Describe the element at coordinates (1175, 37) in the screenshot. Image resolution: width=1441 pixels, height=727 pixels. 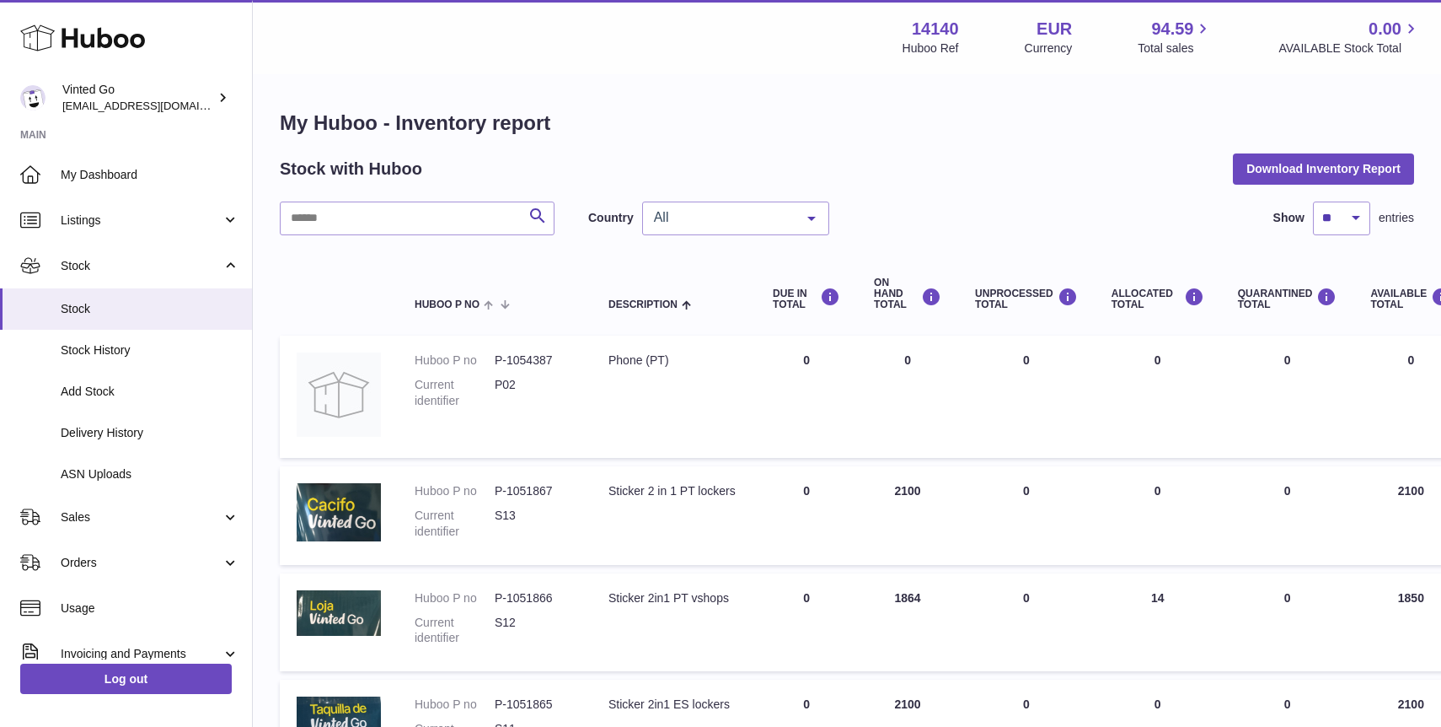
I see `a: 94.59 Total sales` at that location.